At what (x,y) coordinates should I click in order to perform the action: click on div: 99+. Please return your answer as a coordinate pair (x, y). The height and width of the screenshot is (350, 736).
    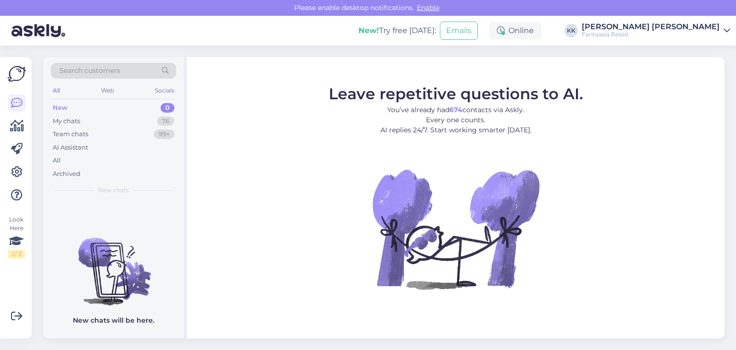
    Looking at the image, I should click on (164, 134).